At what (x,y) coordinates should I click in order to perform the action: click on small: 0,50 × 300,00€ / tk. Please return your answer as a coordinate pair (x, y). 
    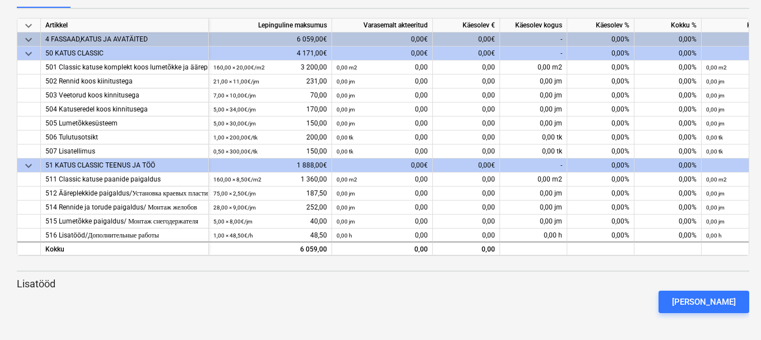
    Looking at the image, I should click on (235, 151).